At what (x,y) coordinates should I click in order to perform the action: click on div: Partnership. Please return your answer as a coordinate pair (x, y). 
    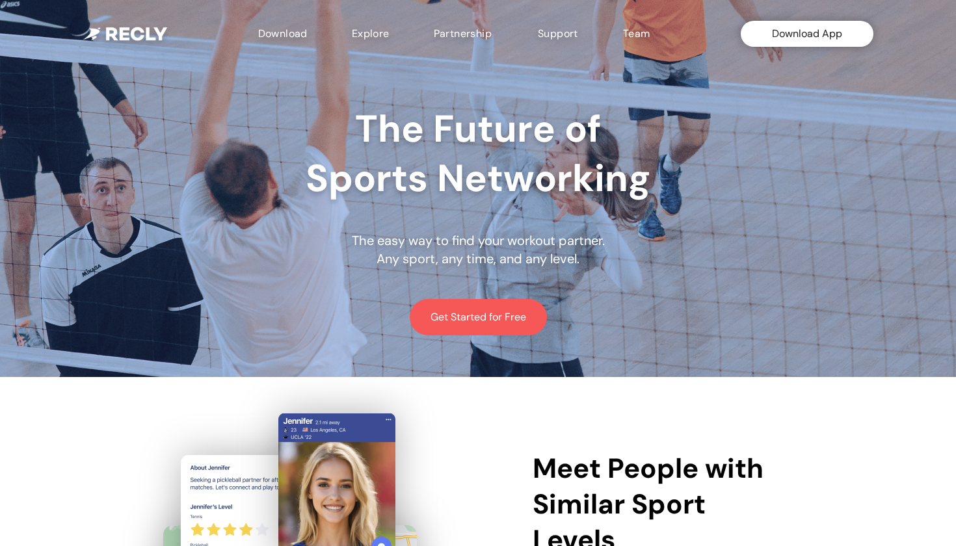
    Looking at the image, I should click on (465, 34).